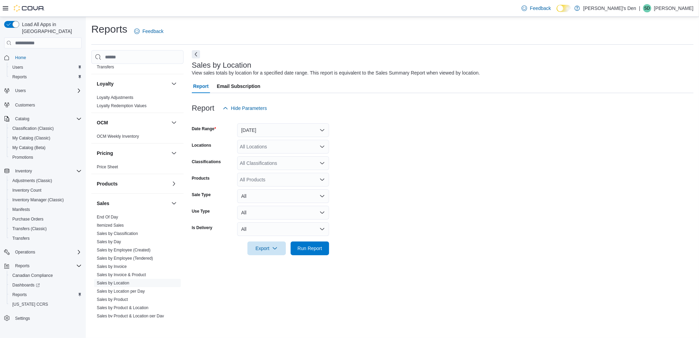 This screenshot has height=338, width=699. I want to click on span: My Catalog (Beta), so click(29, 147).